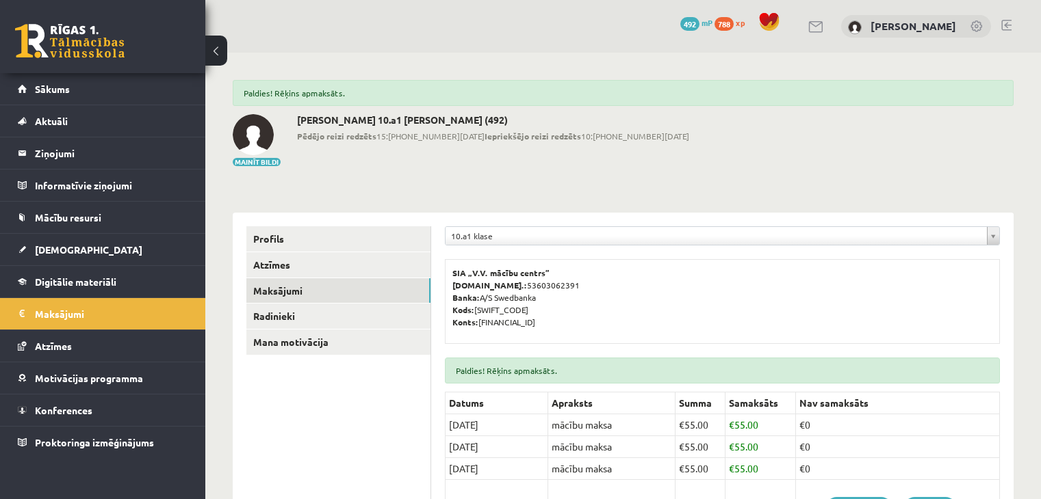 The height and width of the screenshot is (499, 1041). Describe the element at coordinates (103, 185) in the screenshot. I see `a: Informatīvie ziņojumi` at that location.